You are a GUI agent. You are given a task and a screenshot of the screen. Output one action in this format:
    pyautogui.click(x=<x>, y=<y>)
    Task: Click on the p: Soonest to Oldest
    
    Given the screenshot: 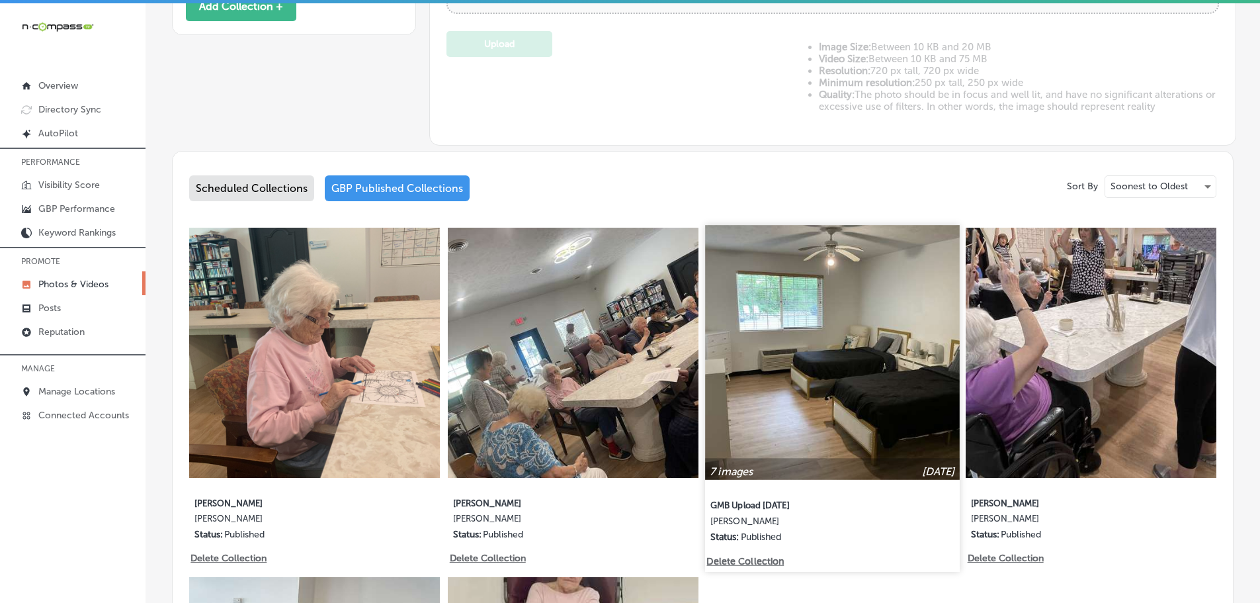 What is the action you would take?
    pyautogui.click(x=1149, y=186)
    